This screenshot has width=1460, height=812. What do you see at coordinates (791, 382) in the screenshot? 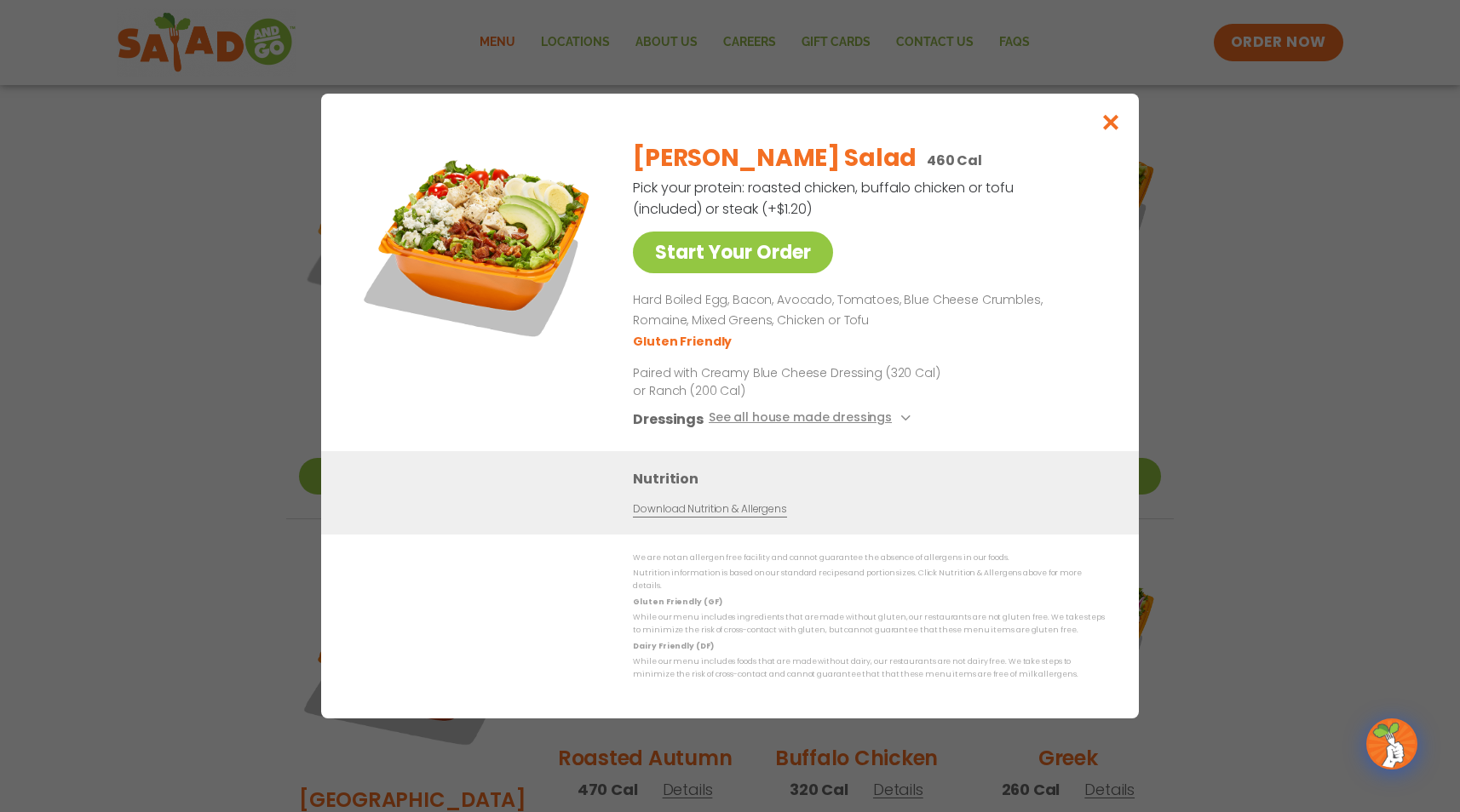
I see `p: Paired with Creamy Blue Cheese Dressing (320 Cal) or Ranch (200 Cal)` at bounding box center [791, 382].